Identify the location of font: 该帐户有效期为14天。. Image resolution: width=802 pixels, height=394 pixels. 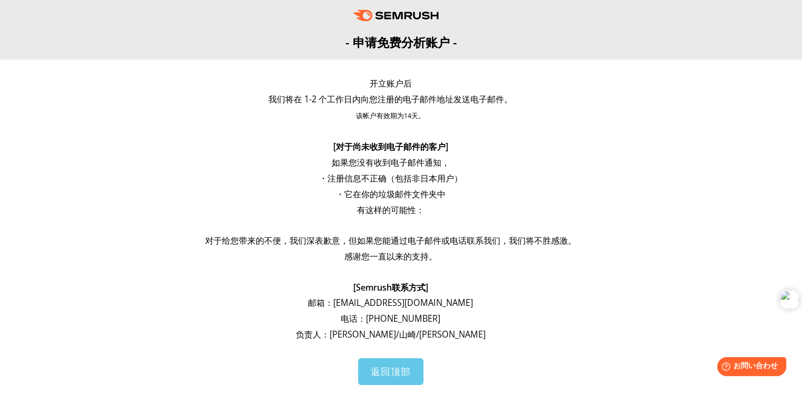
(390, 115).